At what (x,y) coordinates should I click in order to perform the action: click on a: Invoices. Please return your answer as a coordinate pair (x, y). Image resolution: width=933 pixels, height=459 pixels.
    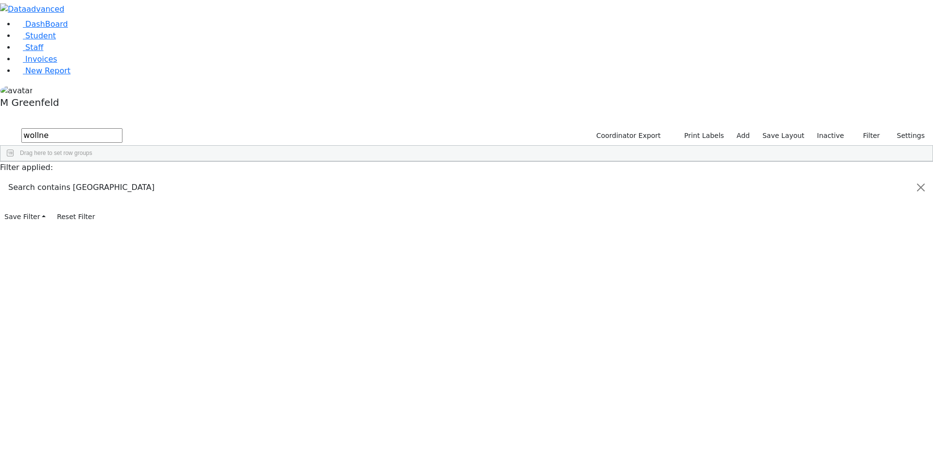
    Looking at the image, I should click on (36, 59).